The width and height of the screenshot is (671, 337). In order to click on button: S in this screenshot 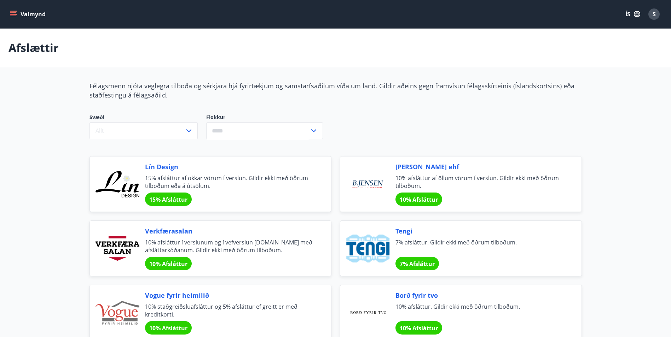, I will do `click(654, 14)`.